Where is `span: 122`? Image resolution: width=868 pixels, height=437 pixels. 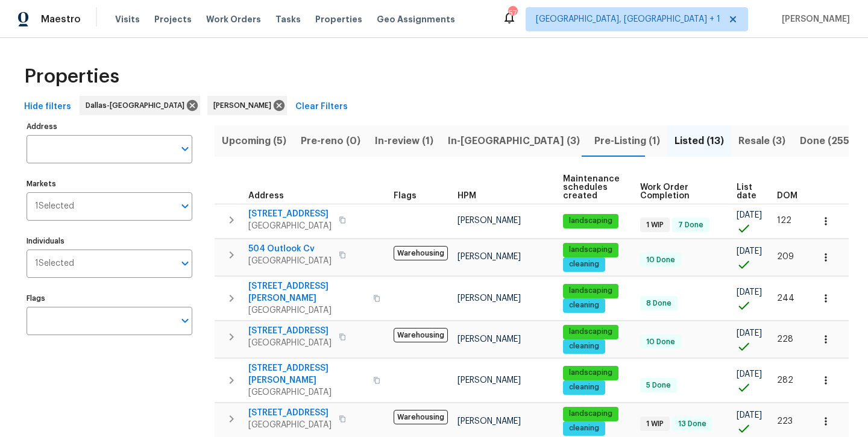 span: 122 is located at coordinates (784, 221).